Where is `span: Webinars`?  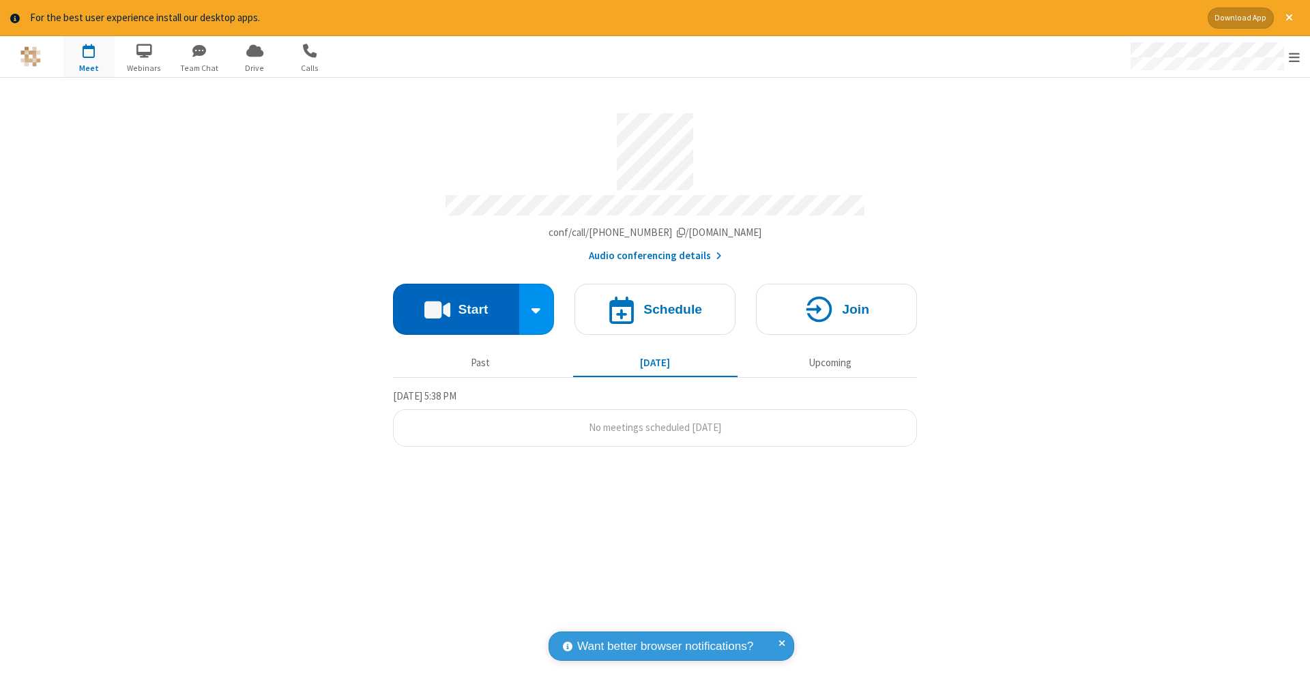 span: Webinars is located at coordinates (144, 68).